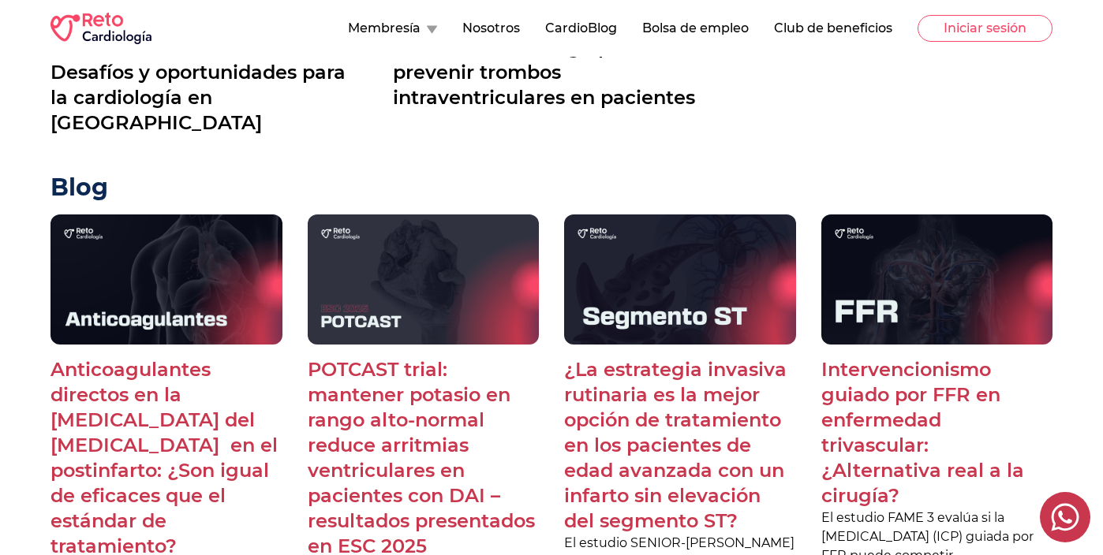  Describe the element at coordinates (581, 28) in the screenshot. I see `button: CardioBlog` at that location.